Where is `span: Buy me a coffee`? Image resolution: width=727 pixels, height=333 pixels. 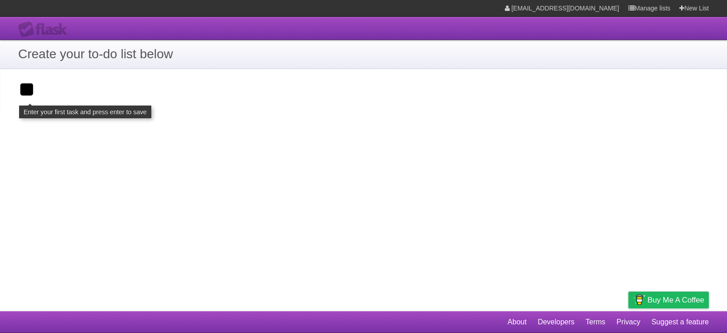
span: Buy me a coffee is located at coordinates (676, 299).